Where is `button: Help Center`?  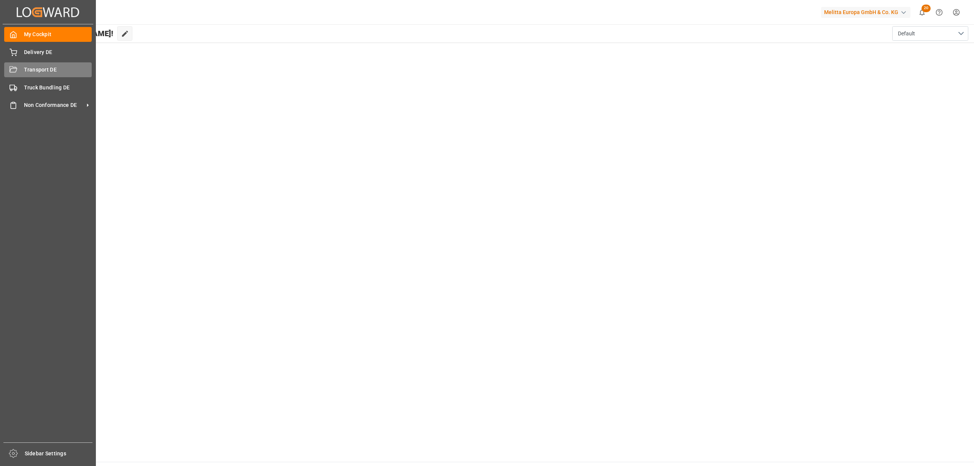
button: Help Center is located at coordinates (939, 12).